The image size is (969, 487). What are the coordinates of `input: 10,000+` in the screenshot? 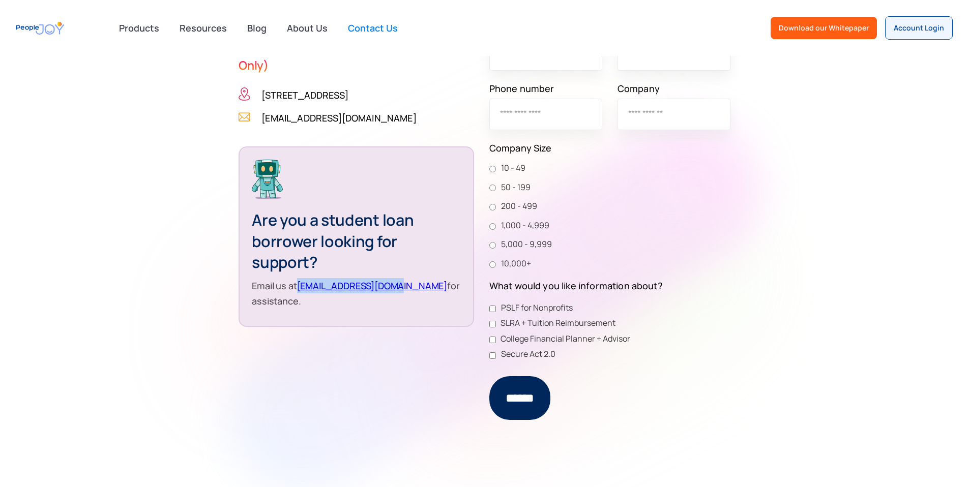 It's located at (492, 264).